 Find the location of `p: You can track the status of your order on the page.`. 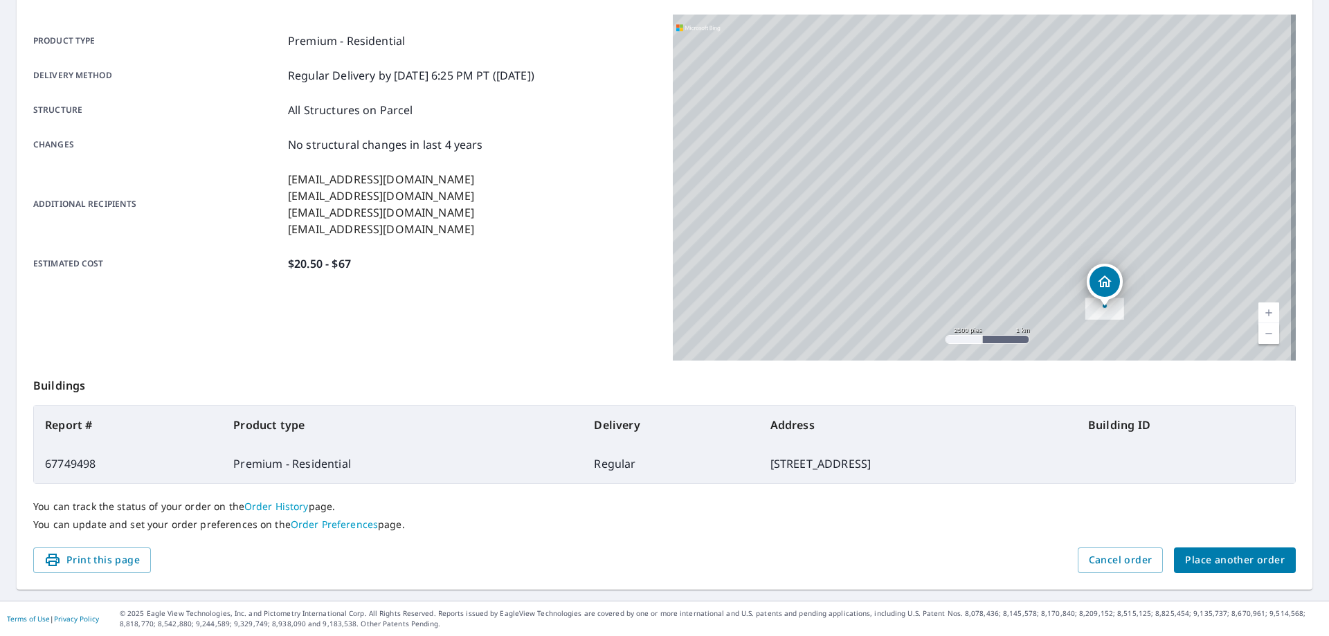

p: You can track the status of your order on the page. is located at coordinates (664, 507).